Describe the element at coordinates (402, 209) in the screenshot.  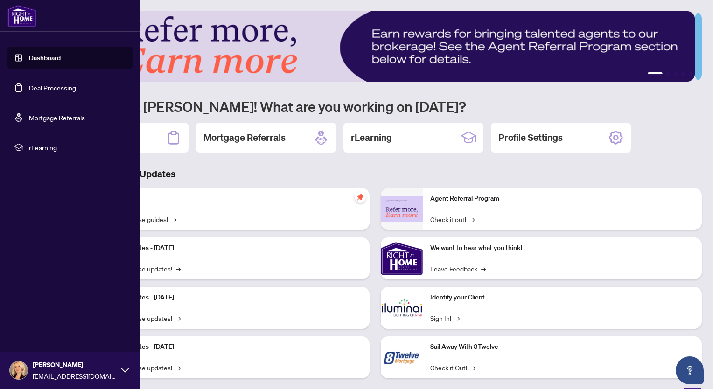
I see `img: Agent Referral Program` at that location.